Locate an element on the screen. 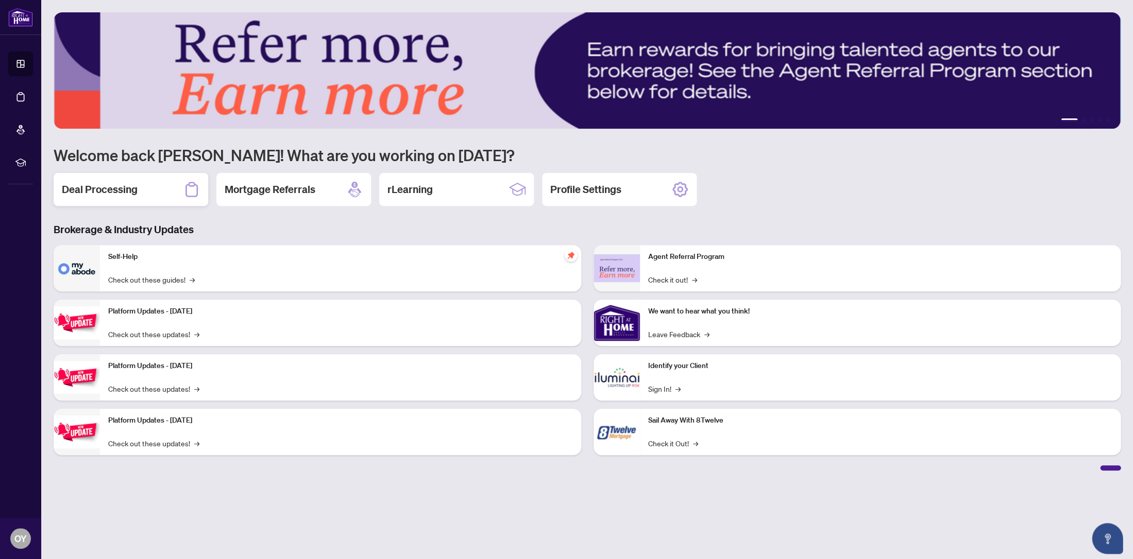 Image resolution: width=1133 pixels, height=559 pixels. h2: Mortgage Referrals is located at coordinates (270, 190).